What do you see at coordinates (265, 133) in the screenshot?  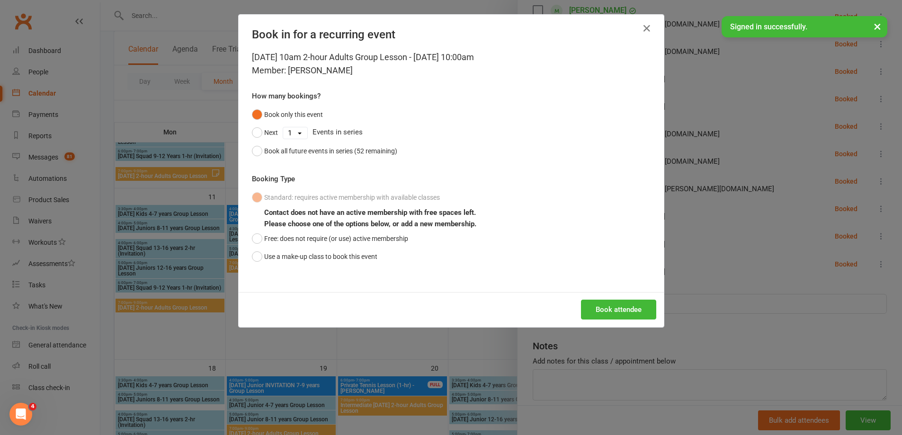 I see `button: Next` at bounding box center [265, 133].